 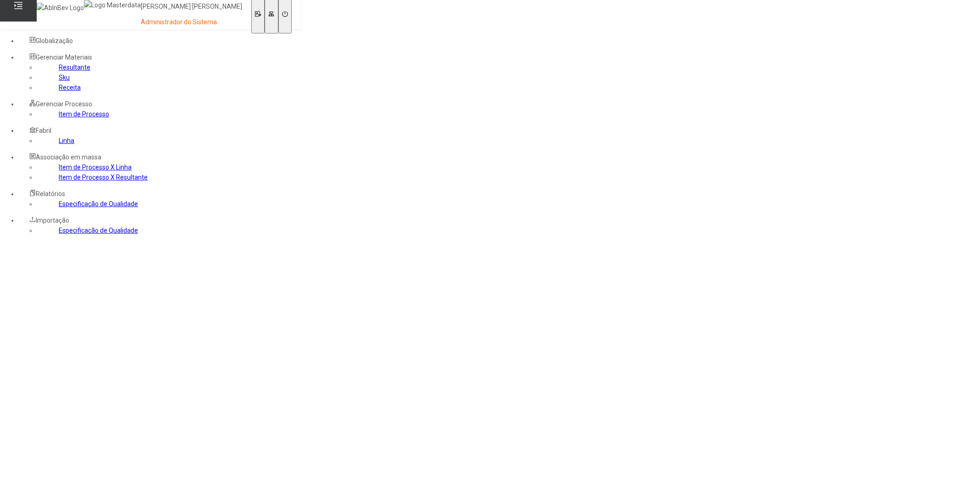 I want to click on a: Item de Processo X Linha, so click(x=95, y=167).